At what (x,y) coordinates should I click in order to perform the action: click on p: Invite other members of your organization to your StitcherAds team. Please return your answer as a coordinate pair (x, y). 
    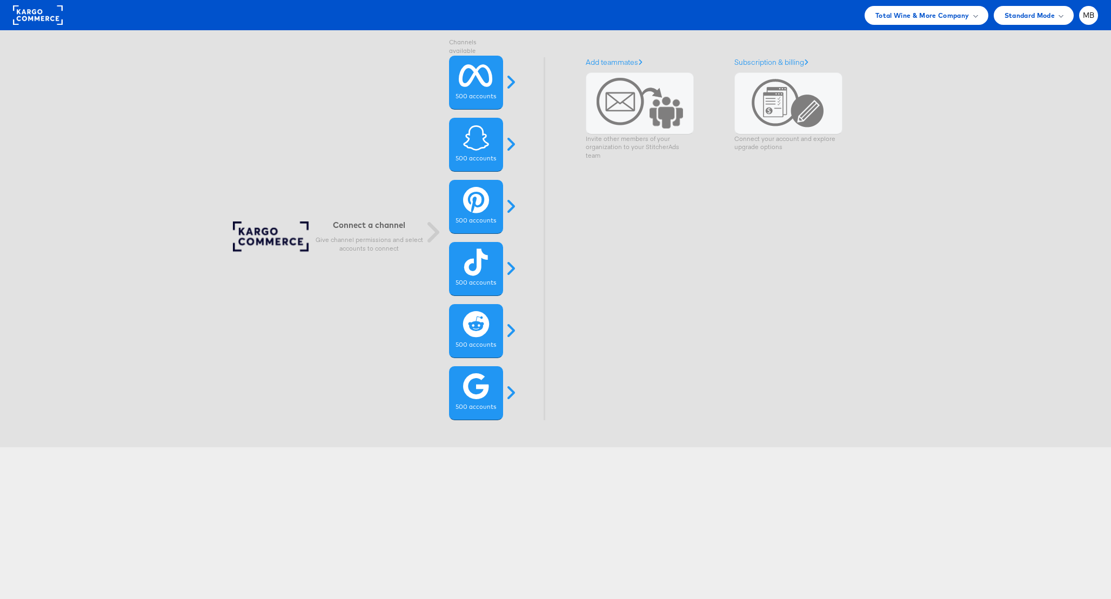
    Looking at the image, I should click on (640, 147).